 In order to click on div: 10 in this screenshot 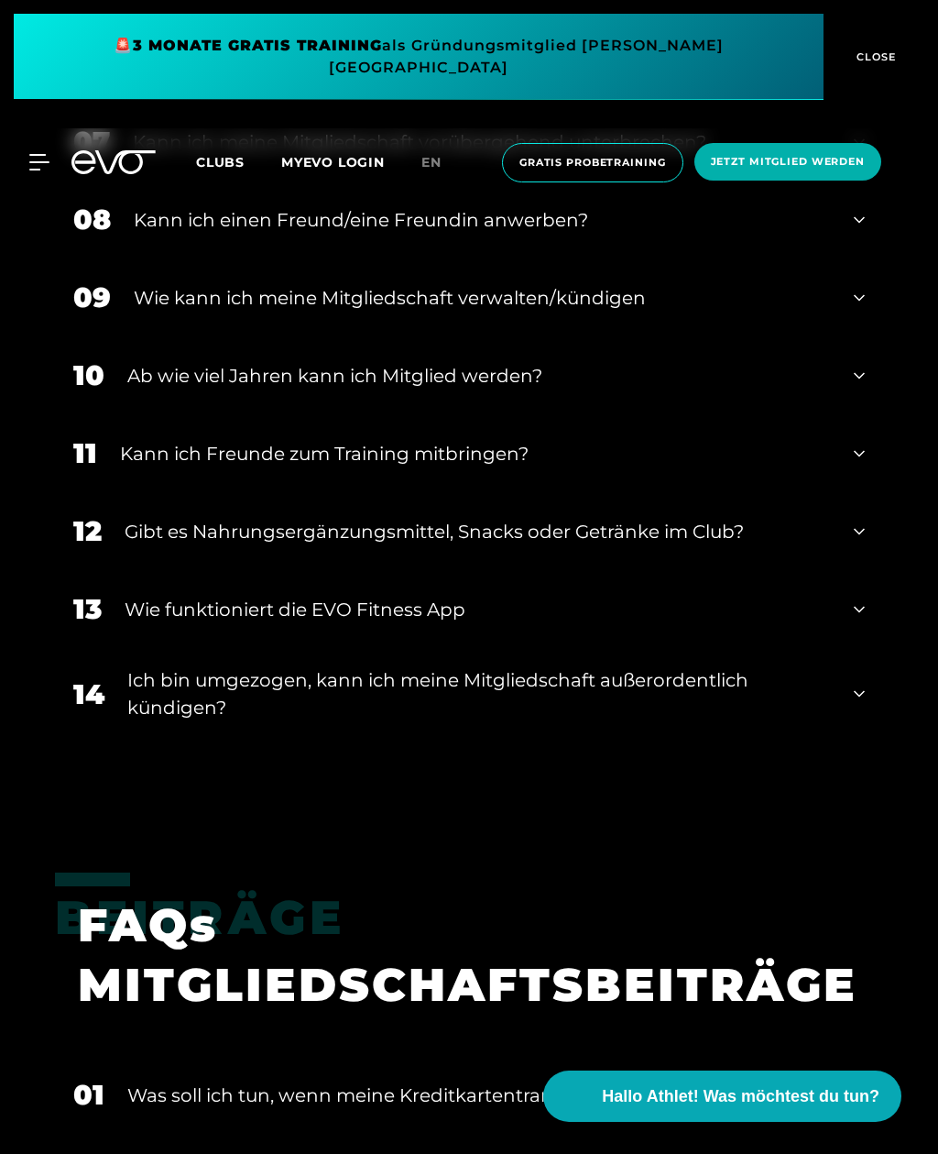, I will do `click(89, 375)`.